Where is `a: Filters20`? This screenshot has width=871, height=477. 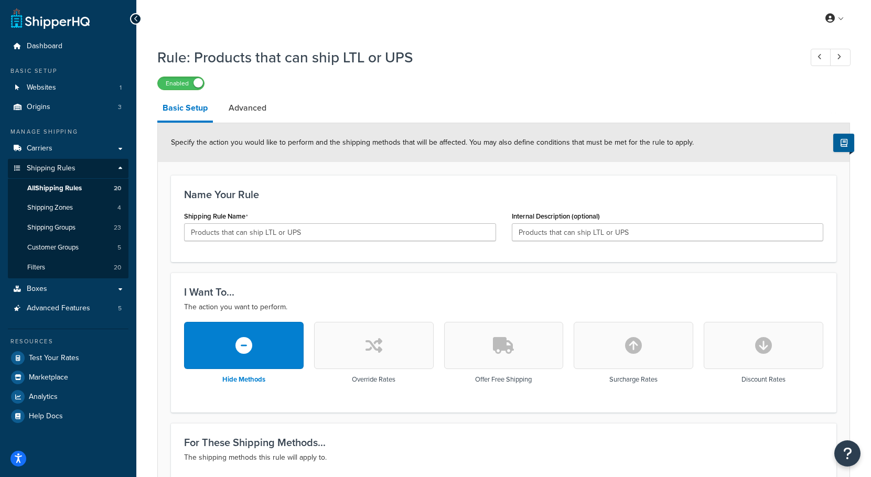 a: Filters20 is located at coordinates (68, 267).